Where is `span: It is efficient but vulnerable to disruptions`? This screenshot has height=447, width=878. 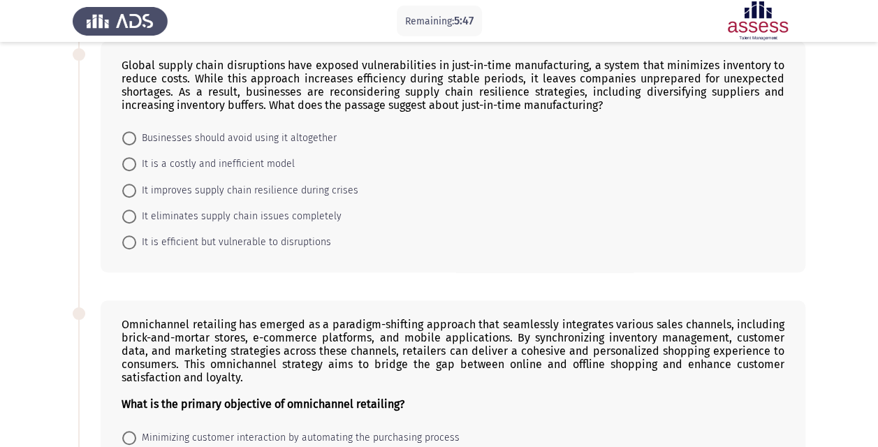
span: It is efficient but vulnerable to disruptions is located at coordinates (233, 242).